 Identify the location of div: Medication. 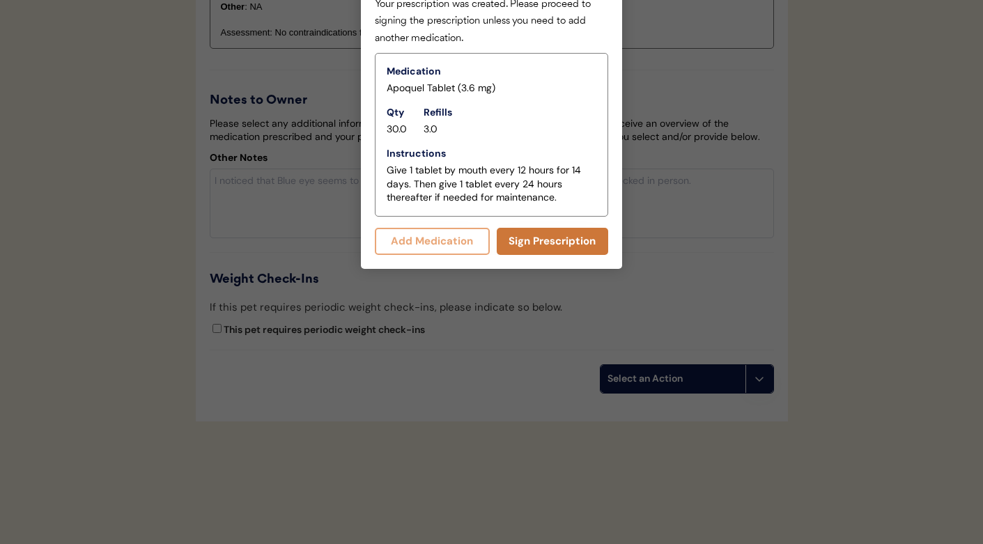
(414, 72).